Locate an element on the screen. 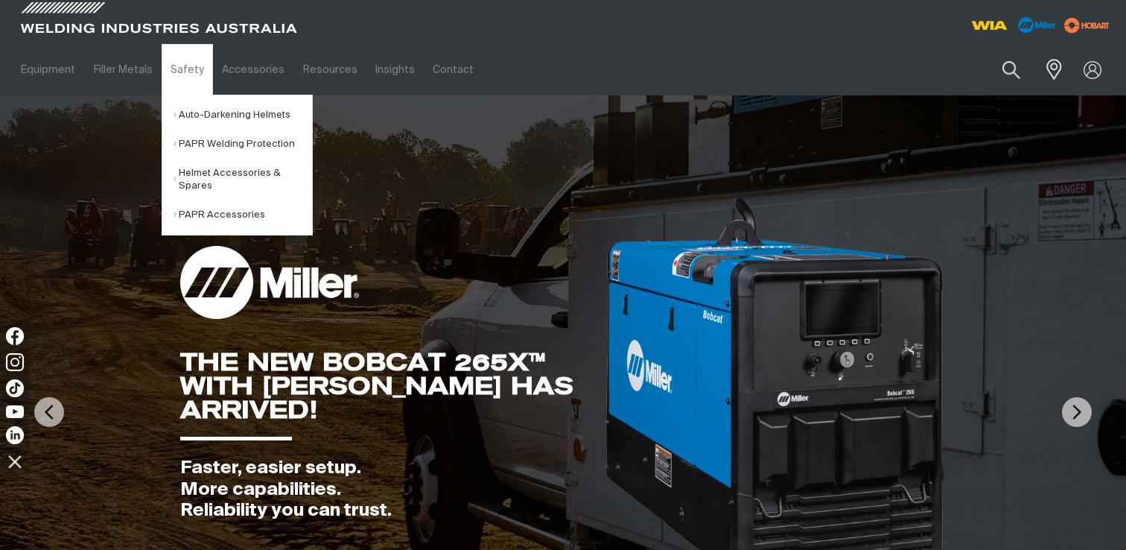  a: PAPR Accessories is located at coordinates (243, 215).